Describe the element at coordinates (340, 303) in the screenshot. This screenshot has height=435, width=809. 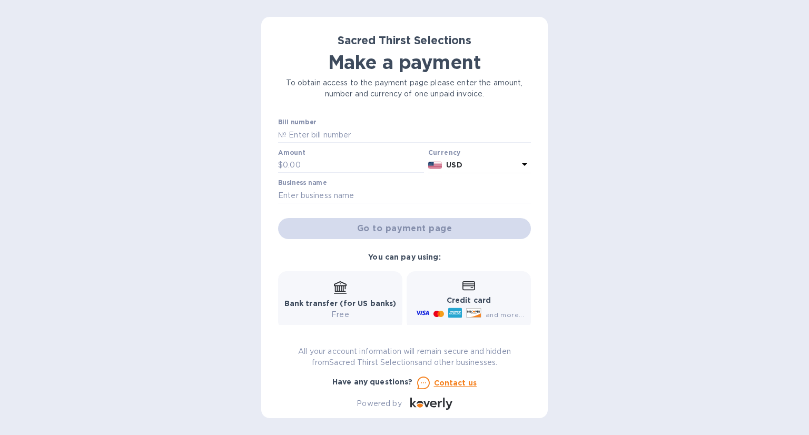
I see `b: Bank transfer (for US banks)` at that location.